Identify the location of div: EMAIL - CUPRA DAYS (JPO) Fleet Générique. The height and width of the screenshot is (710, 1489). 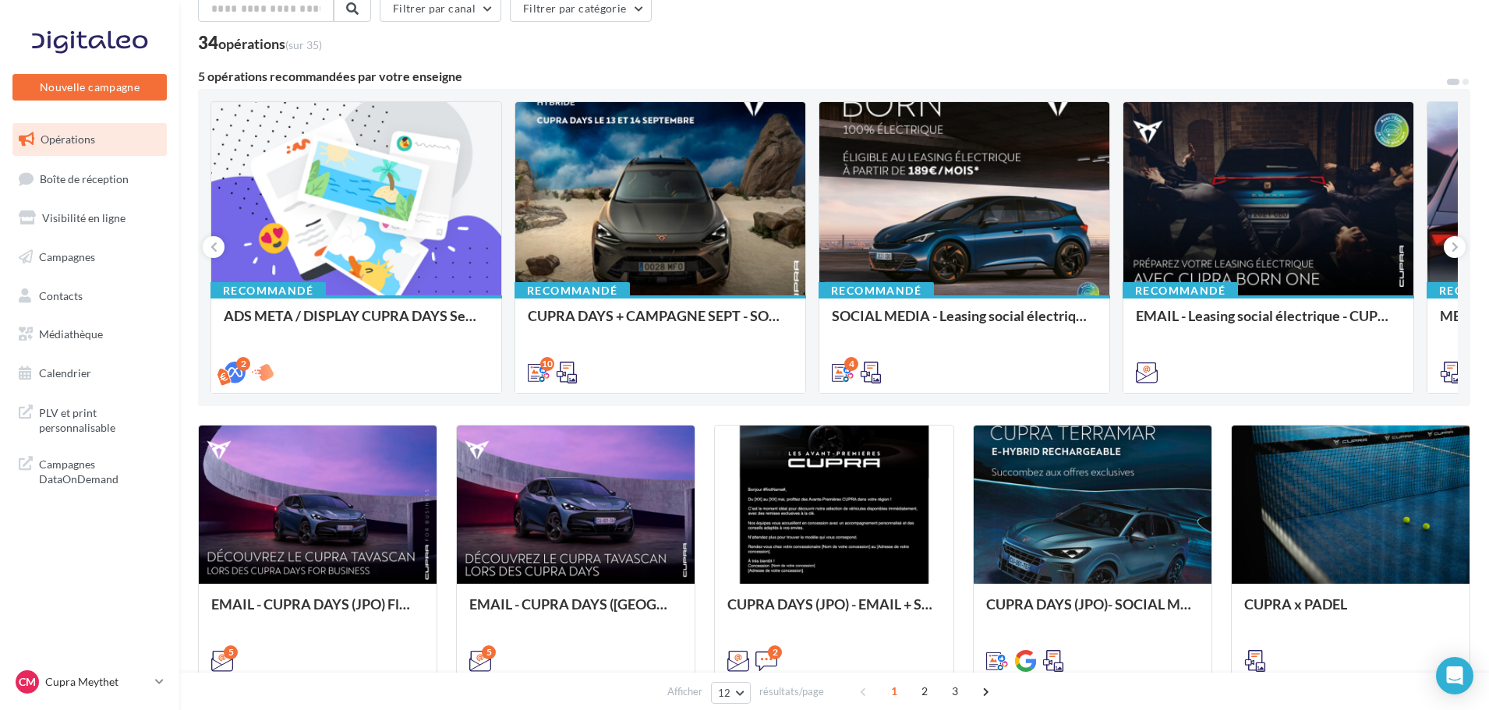
(317, 612).